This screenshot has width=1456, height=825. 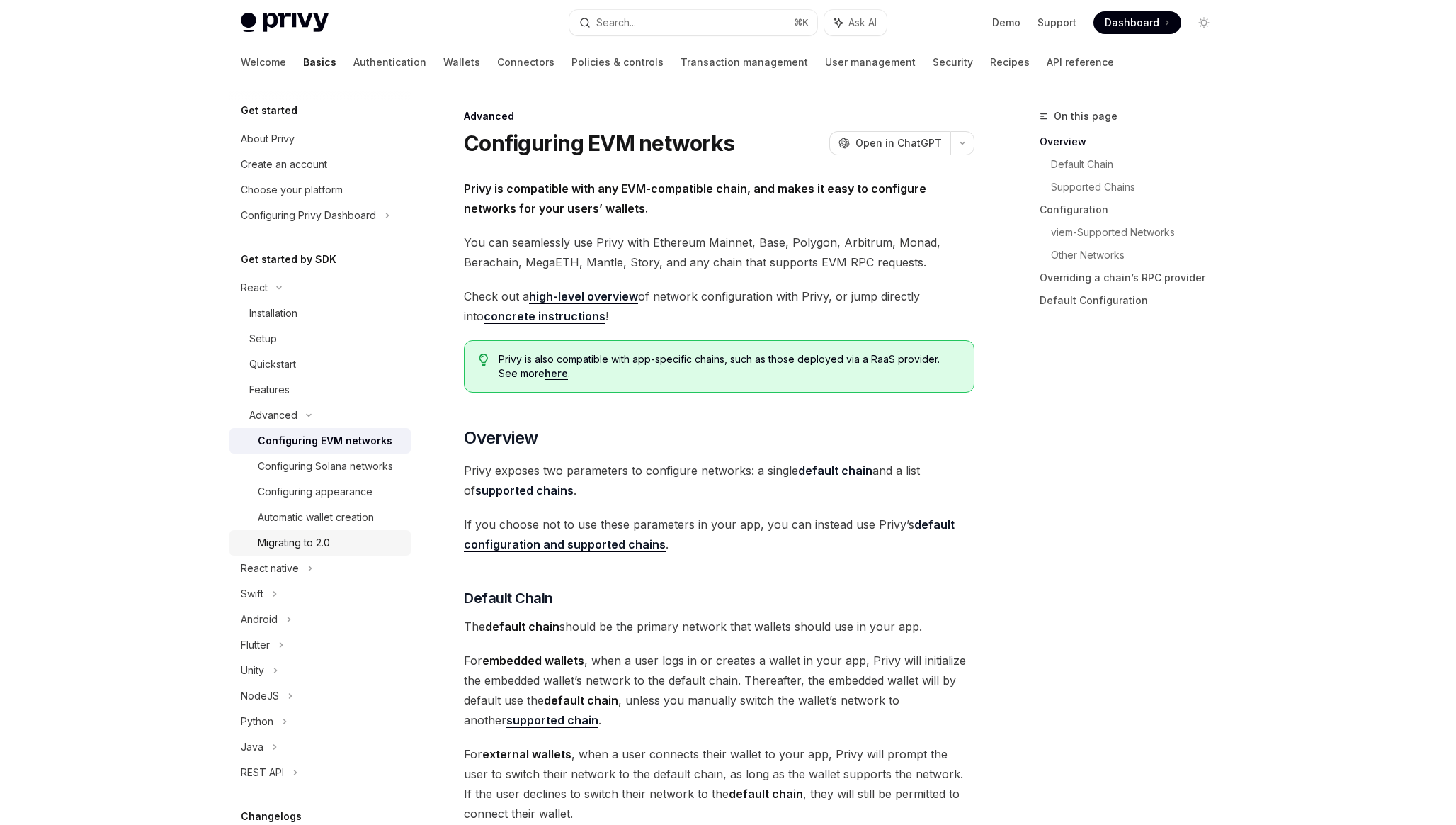 What do you see at coordinates (263, 339) in the screenshot?
I see `div: Setup` at bounding box center [263, 339].